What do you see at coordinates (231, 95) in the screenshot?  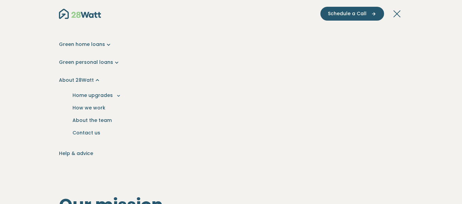 I see `button: Home upgrades` at bounding box center [231, 95].